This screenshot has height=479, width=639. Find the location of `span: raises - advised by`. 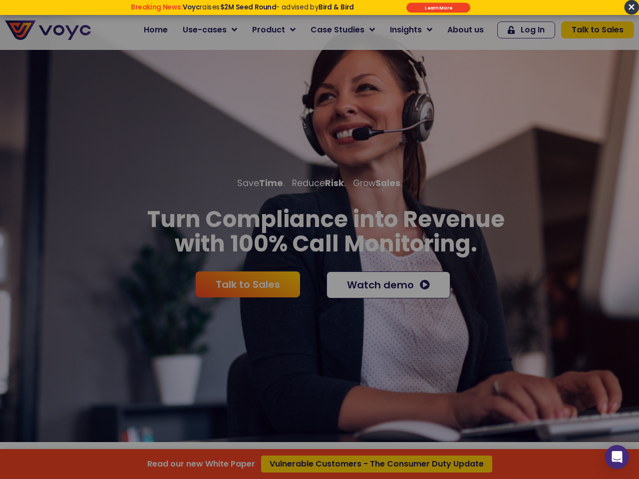

span: raises - advised by is located at coordinates (268, 7).